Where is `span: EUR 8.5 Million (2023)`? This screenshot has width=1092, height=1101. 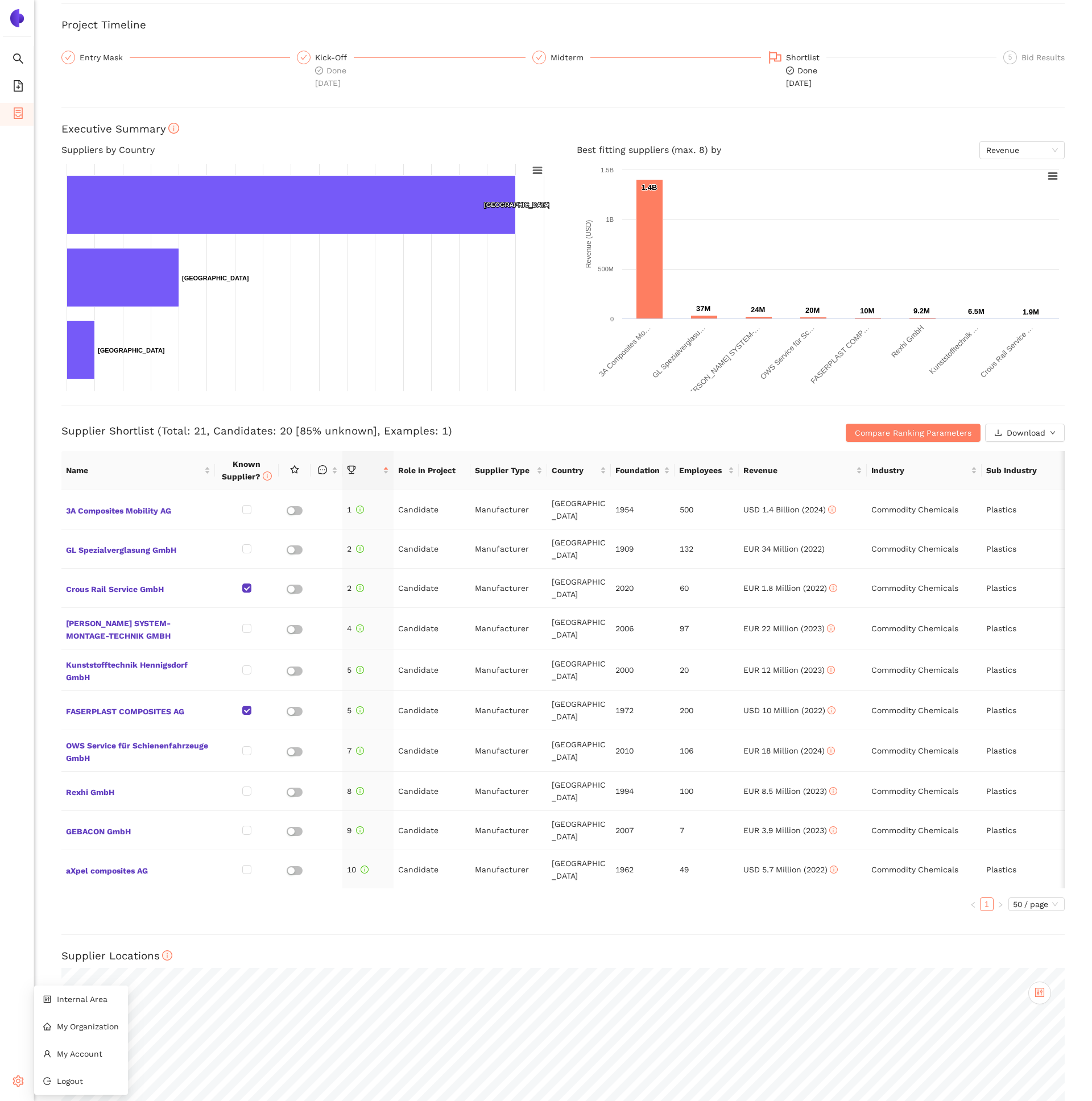
span: EUR 8.5 Million (2023) is located at coordinates (791, 791).